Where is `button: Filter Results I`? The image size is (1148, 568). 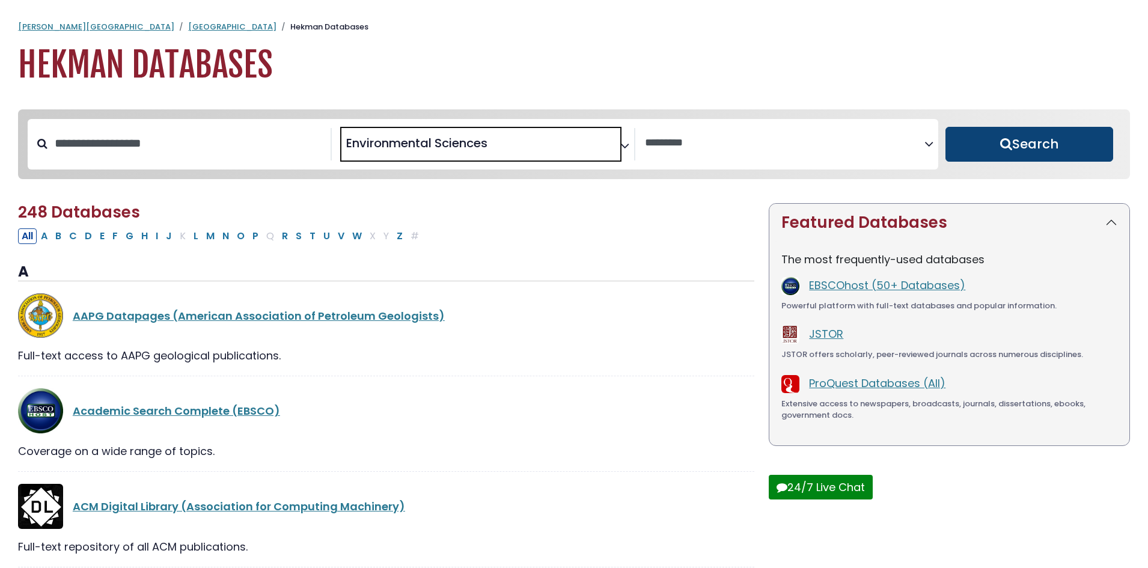 button: Filter Results I is located at coordinates (157, 236).